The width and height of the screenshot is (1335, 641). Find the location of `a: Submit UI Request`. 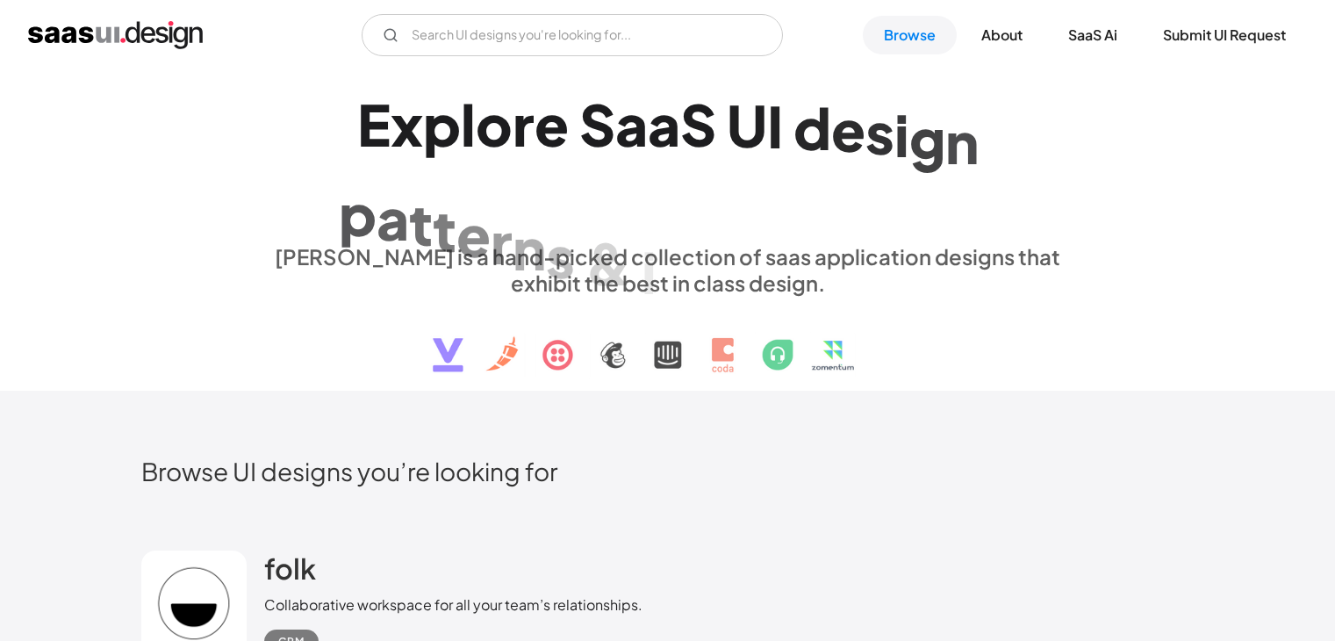

a: Submit UI Request is located at coordinates (1224, 35).